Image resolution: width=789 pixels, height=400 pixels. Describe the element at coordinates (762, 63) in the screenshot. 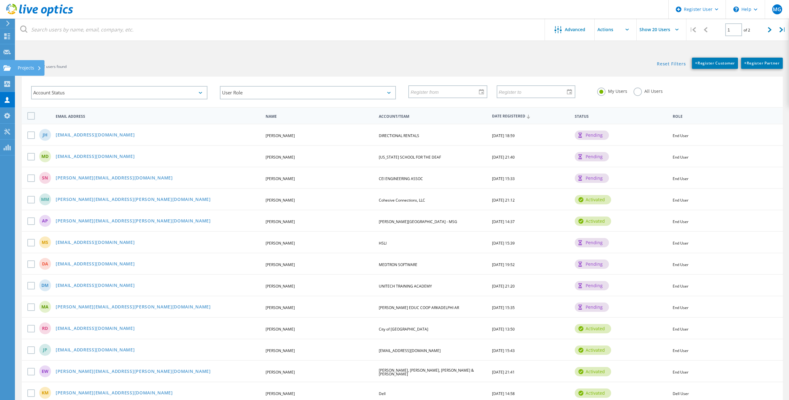

I see `span: Register Partner` at that location.